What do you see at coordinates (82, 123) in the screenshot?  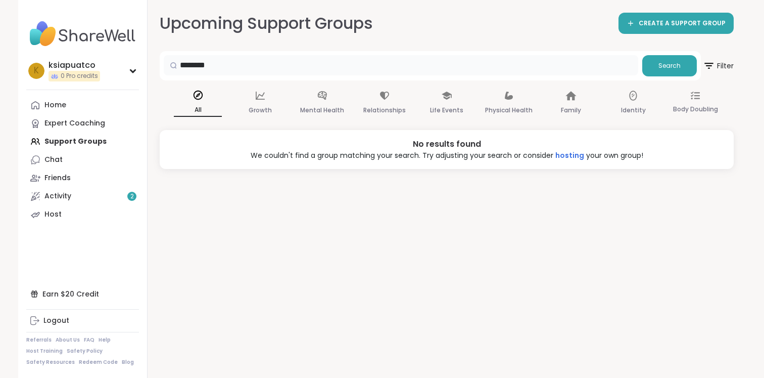 I see `a: Expert Coaching` at bounding box center [82, 123].